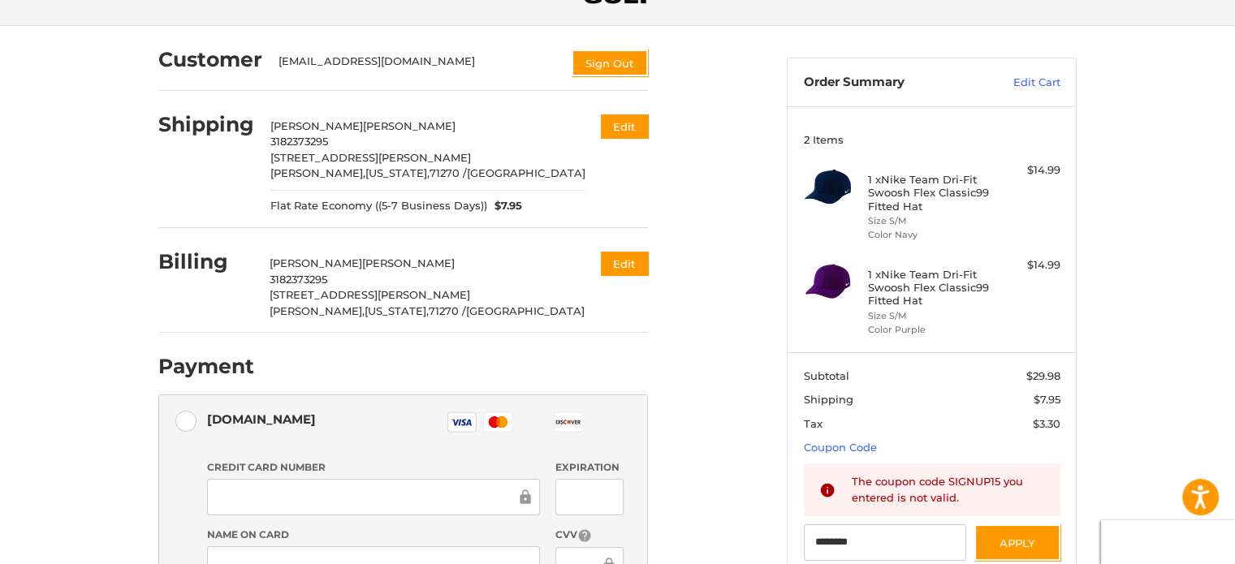  I want to click on h2: Billing, so click(205, 261).